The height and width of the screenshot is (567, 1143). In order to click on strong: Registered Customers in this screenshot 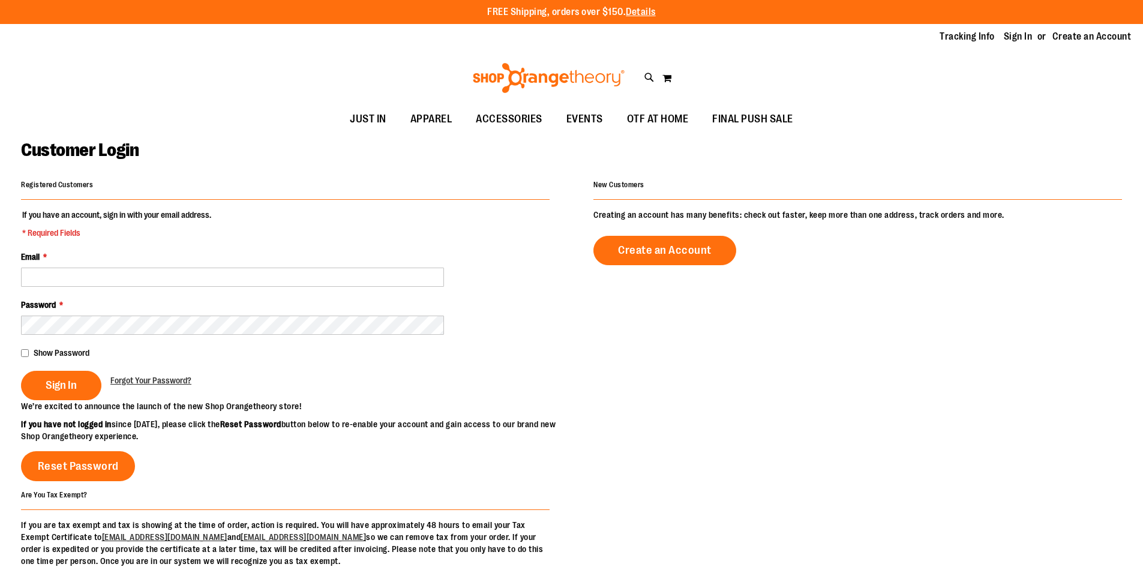, I will do `click(57, 185)`.